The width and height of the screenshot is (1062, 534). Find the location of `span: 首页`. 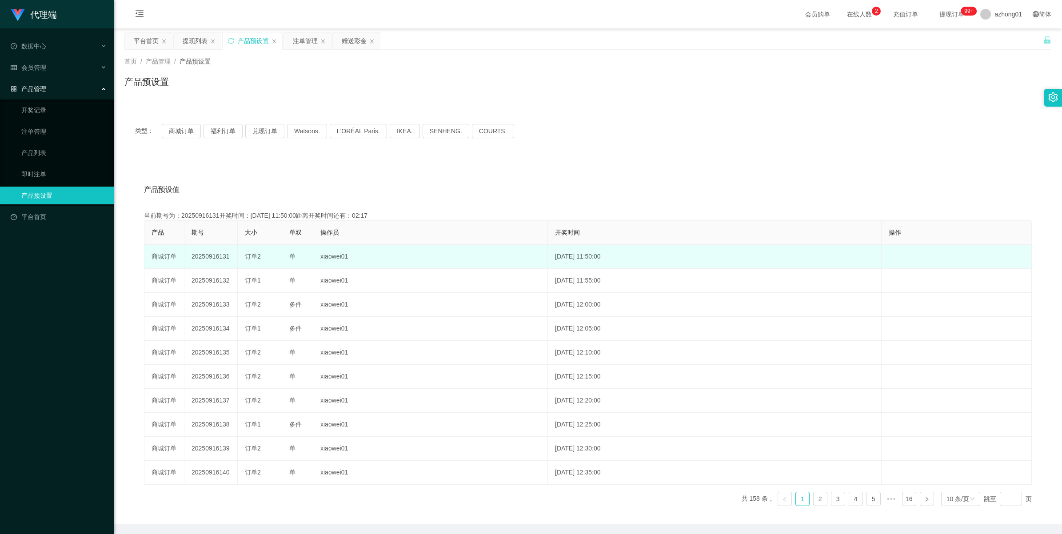

span: 首页 is located at coordinates (131, 61).